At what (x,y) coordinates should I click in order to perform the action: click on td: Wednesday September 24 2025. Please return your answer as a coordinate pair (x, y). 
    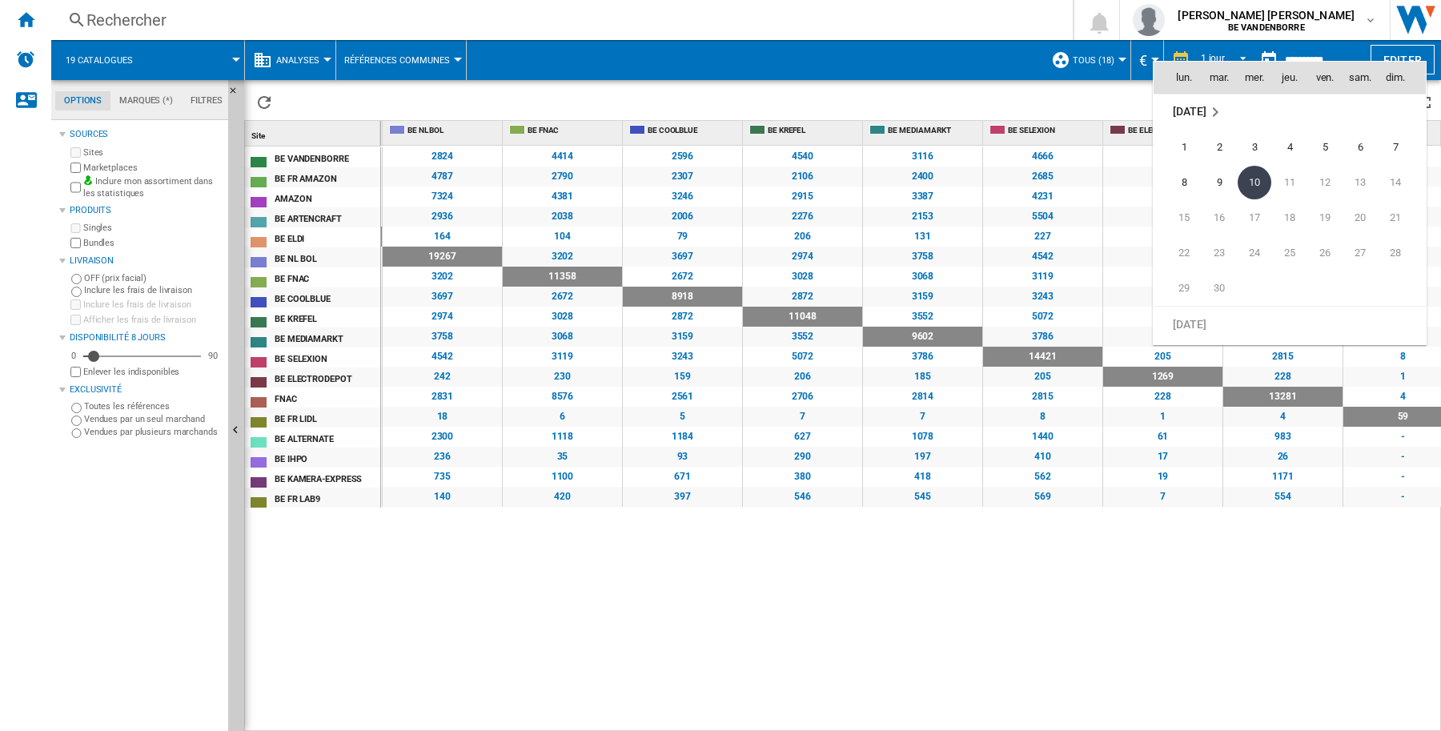
    Looking at the image, I should click on (1254, 253).